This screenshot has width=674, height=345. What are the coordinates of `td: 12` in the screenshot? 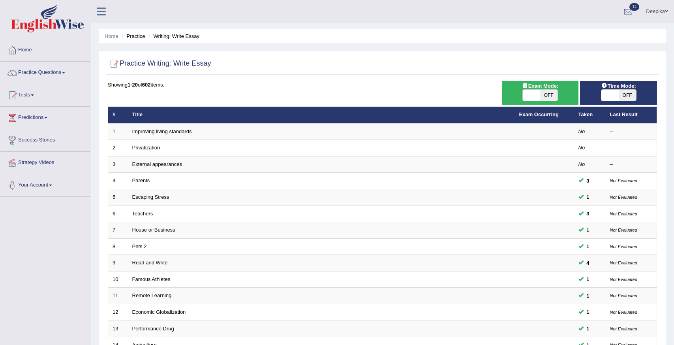 It's located at (118, 312).